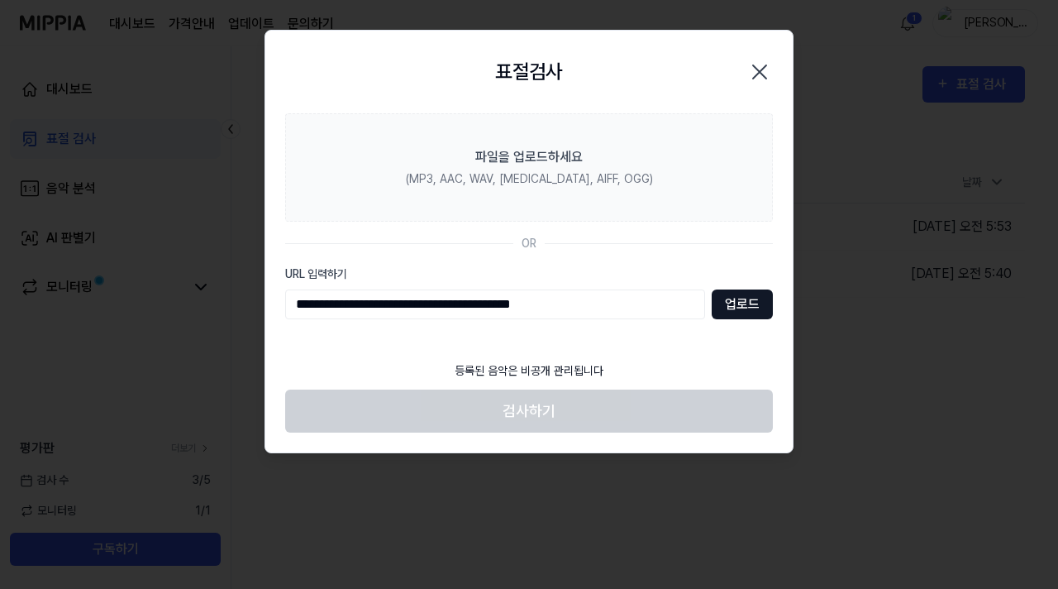 The height and width of the screenshot is (589, 1058). I want to click on button: 업로드, so click(742, 304).